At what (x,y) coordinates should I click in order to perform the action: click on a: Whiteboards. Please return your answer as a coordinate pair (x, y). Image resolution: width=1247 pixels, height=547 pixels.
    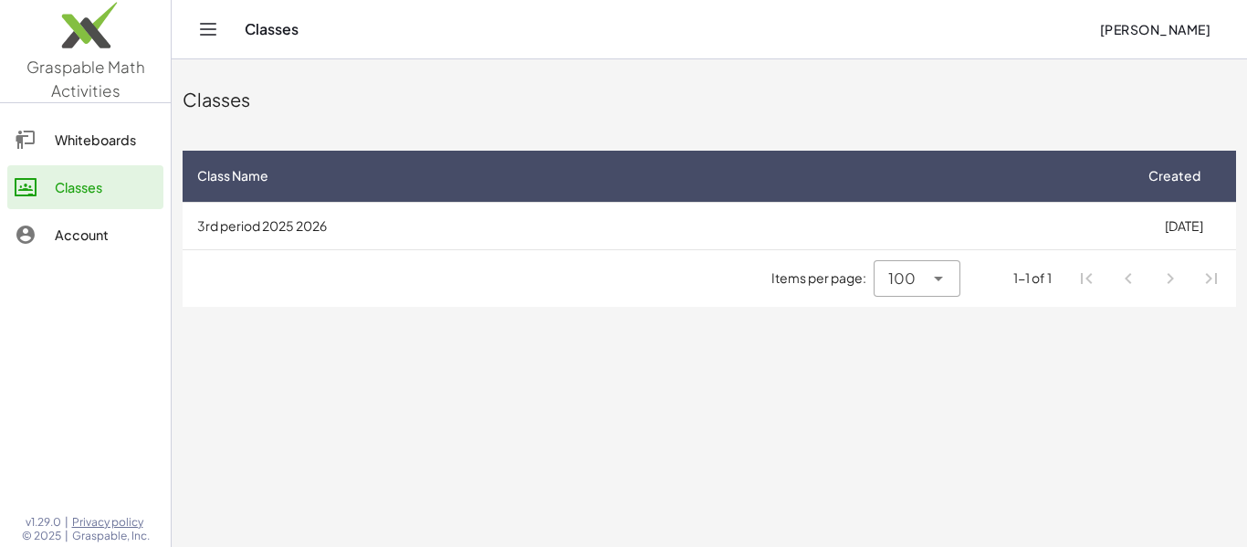
    Looking at the image, I should click on (85, 140).